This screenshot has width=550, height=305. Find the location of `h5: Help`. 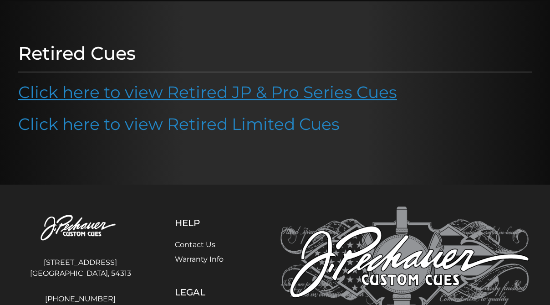

h5: Help is located at coordinates (210, 223).